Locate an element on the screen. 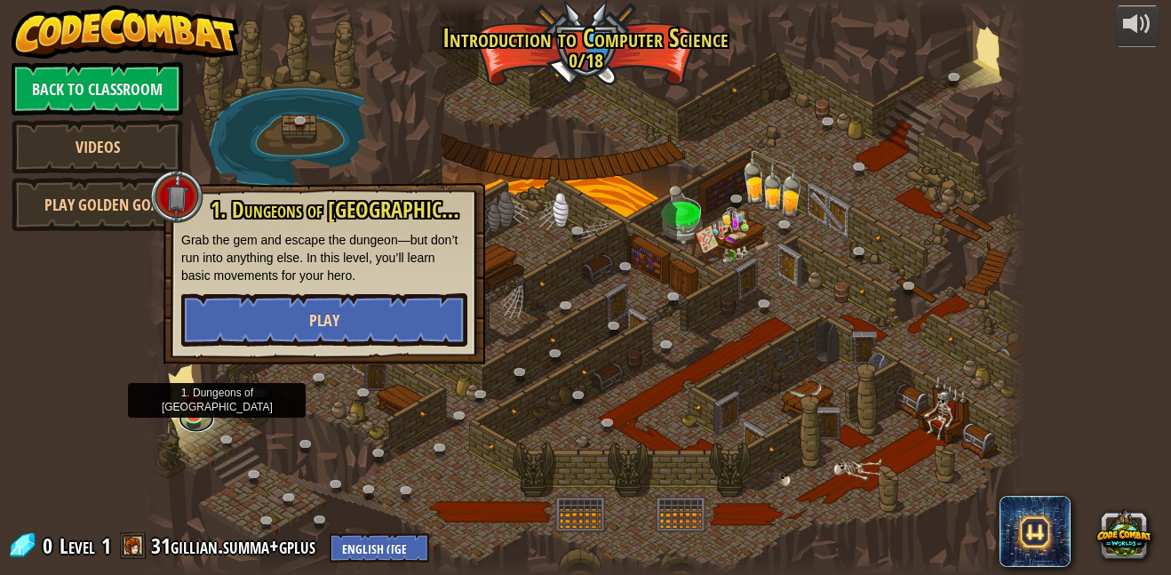  button: Adjust volume is located at coordinates (1138, 26).